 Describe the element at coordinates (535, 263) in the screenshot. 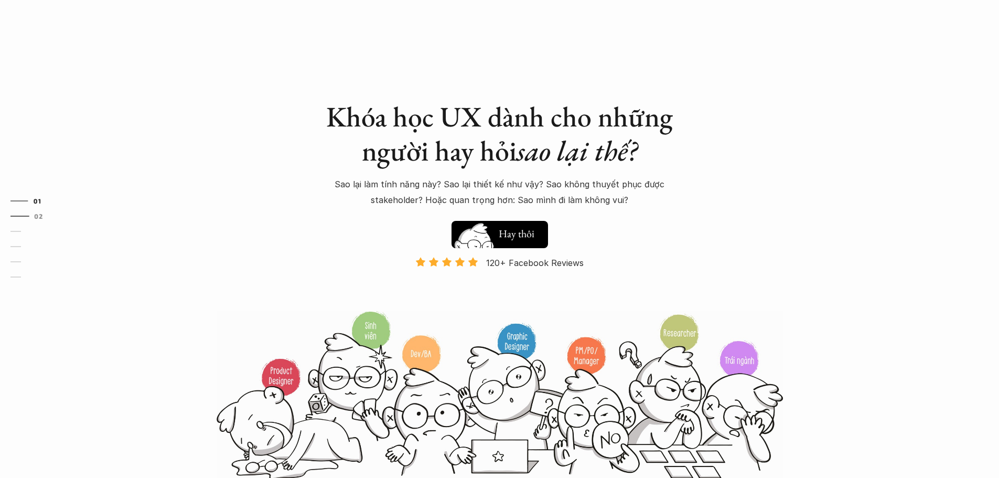

I see `p: 120+ Facebook Reviews` at that location.